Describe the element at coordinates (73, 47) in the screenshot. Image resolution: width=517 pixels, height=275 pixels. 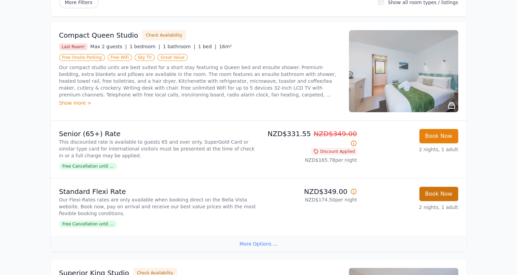
I see `span: Last Room!` at that location.